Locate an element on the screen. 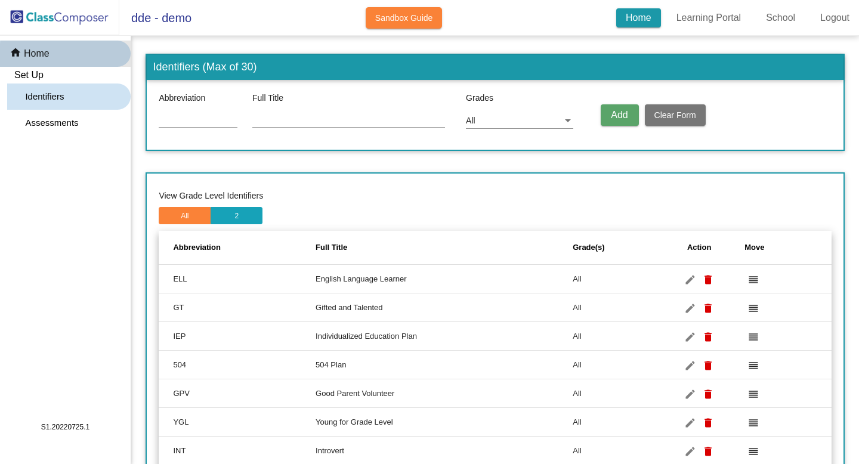 The width and height of the screenshot is (859, 464). td: 504 is located at coordinates (237, 365).